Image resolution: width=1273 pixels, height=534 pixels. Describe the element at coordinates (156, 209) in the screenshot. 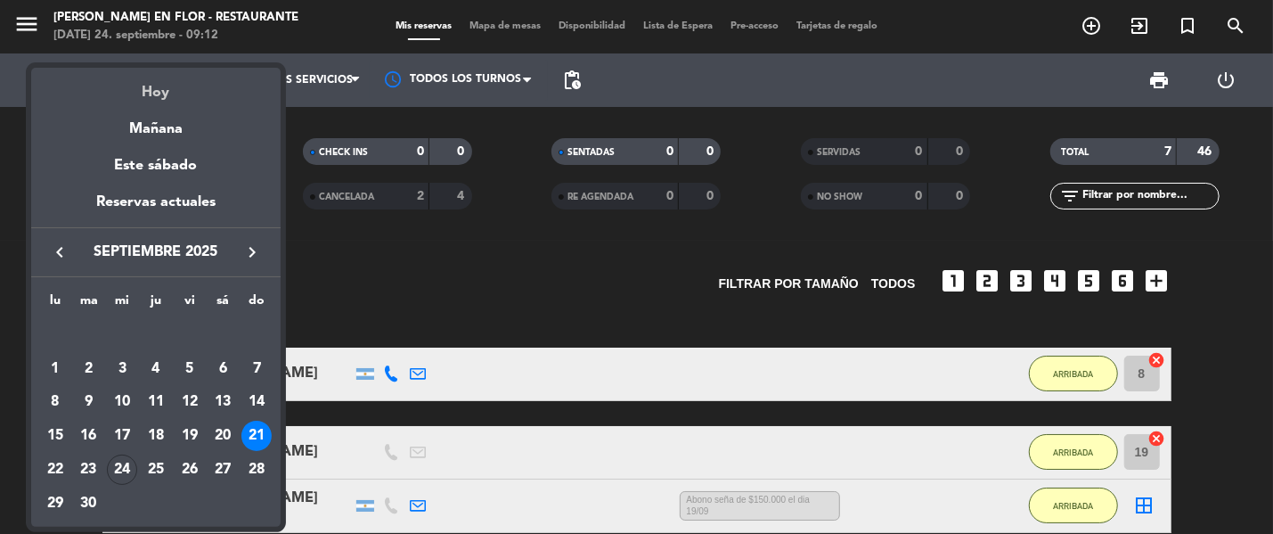

I see `div: Reservas actuales` at that location.